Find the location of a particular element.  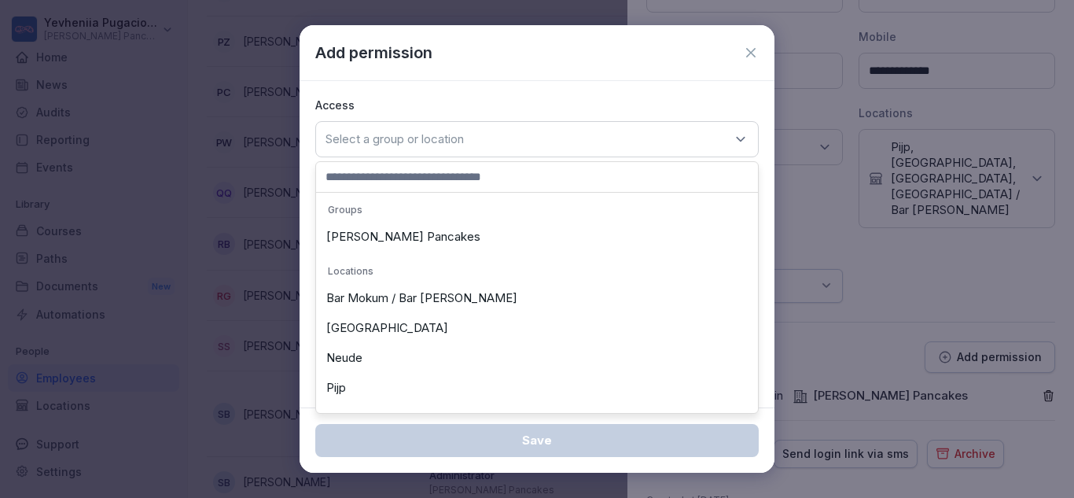

p: Access is located at coordinates (537, 105).